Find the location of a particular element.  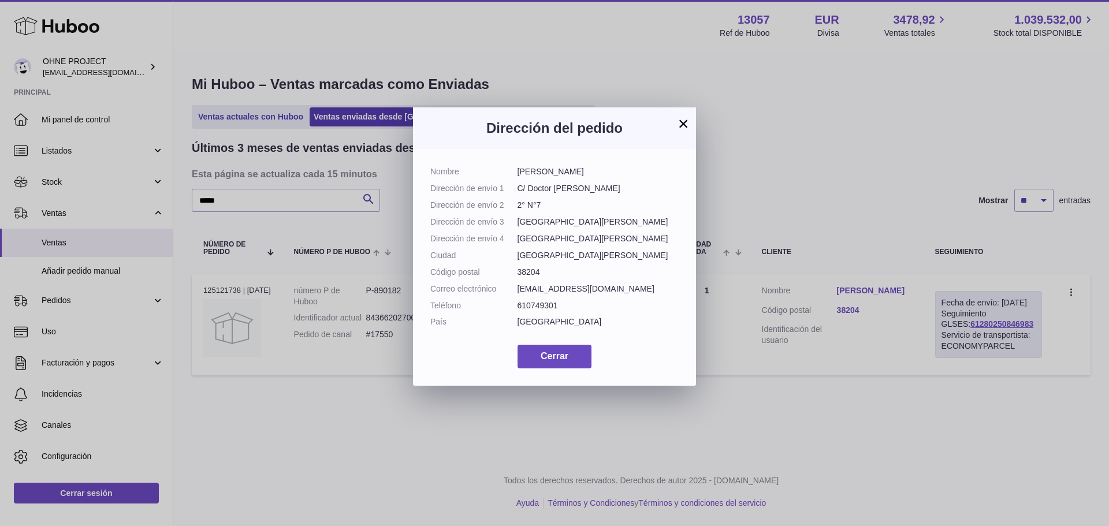

dt: Correo electrónico is located at coordinates (474, 289).